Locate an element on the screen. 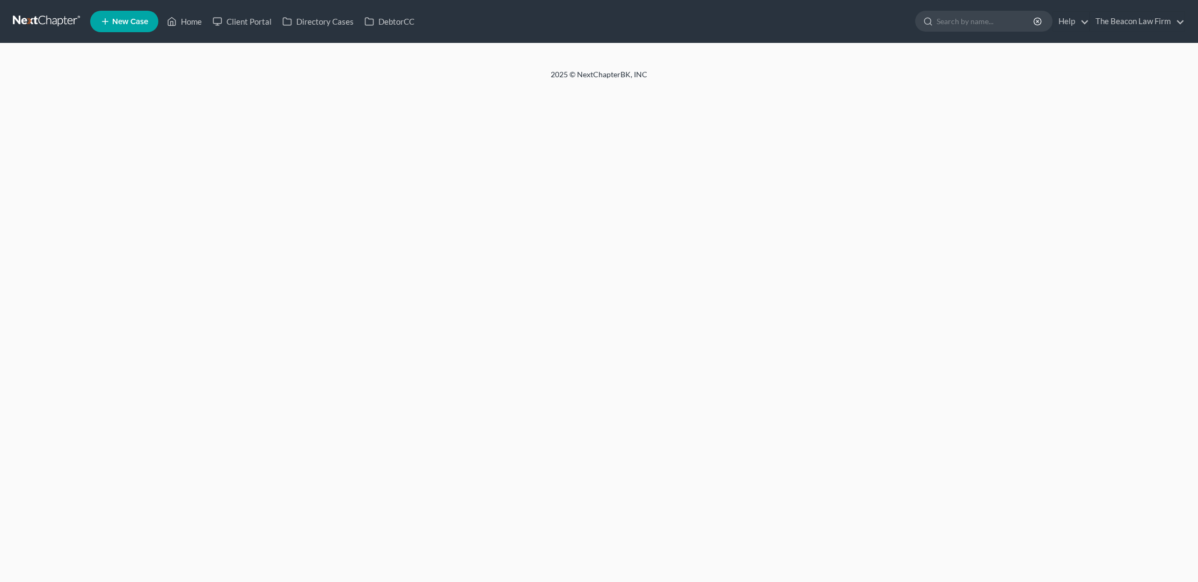  div: 2025 © NextChapterBK, INC is located at coordinates (599, 79).